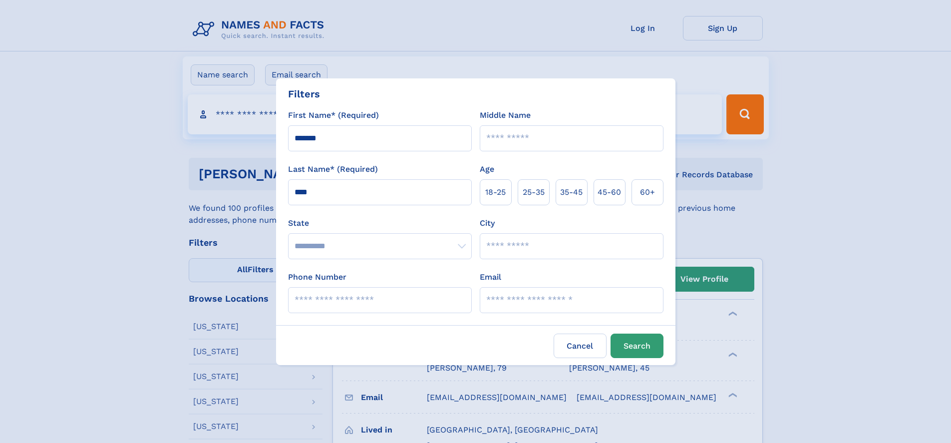 The width and height of the screenshot is (951, 443). What do you see at coordinates (637, 345) in the screenshot?
I see `button: Search` at bounding box center [637, 345].